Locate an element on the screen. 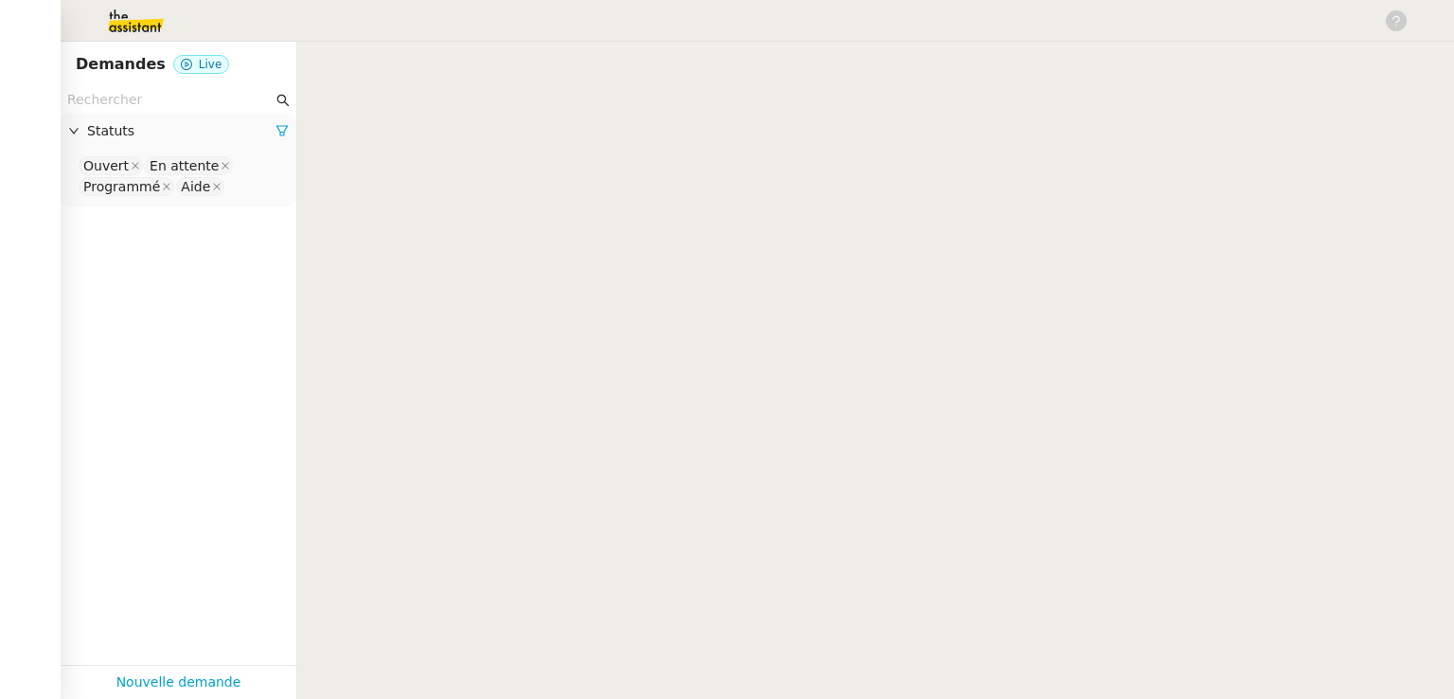 The height and width of the screenshot is (699, 1454). a: Nouvelle demande is located at coordinates (179, 682).